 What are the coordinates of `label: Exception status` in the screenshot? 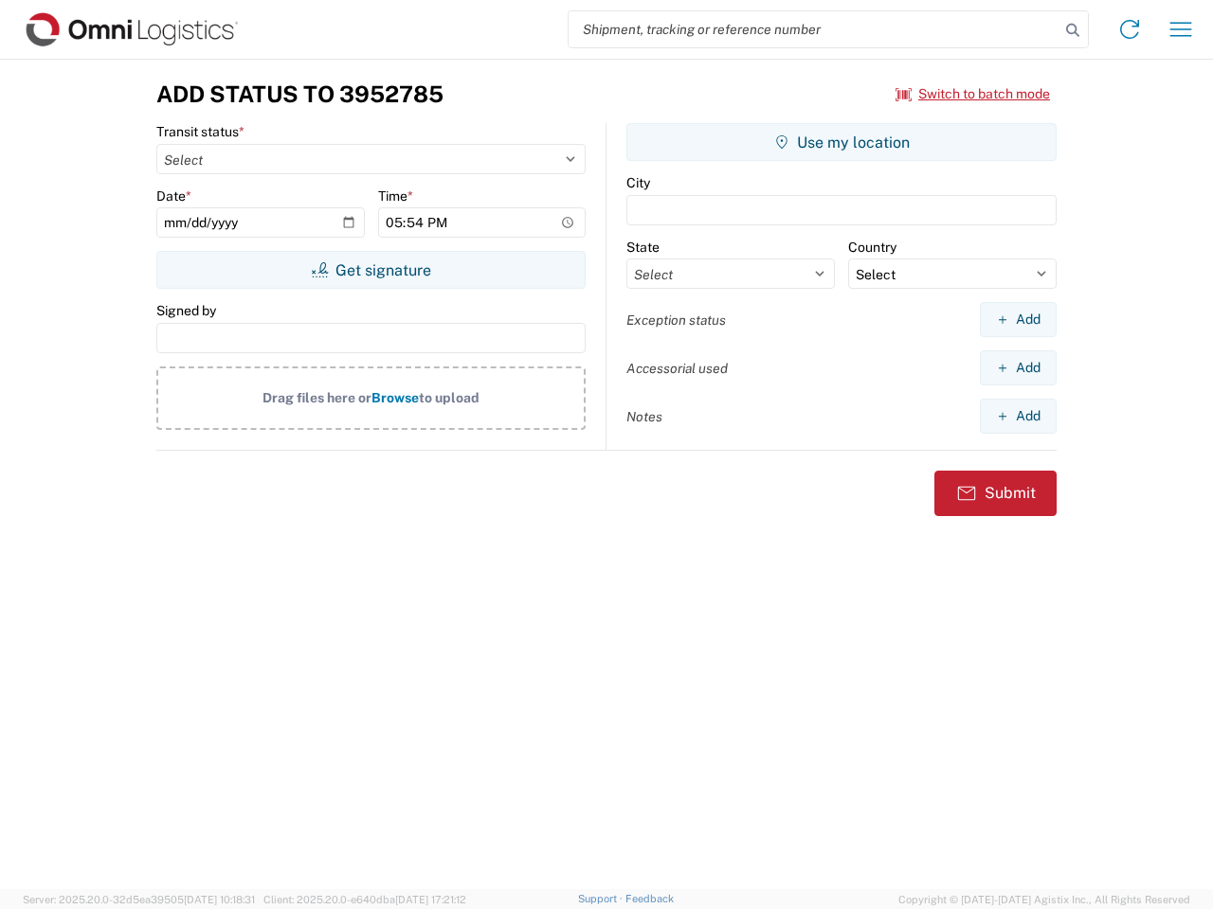 It's located at (675, 320).